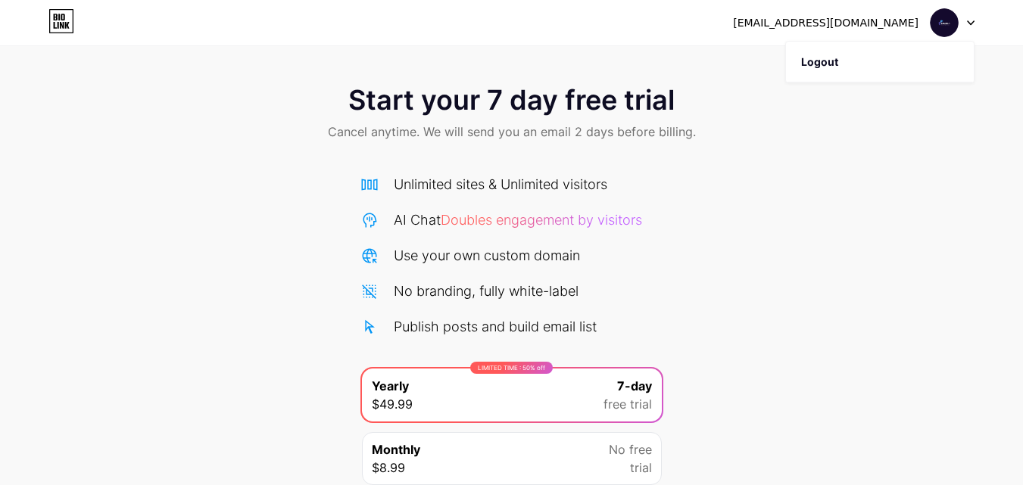  What do you see at coordinates (880, 62) in the screenshot?
I see `li: Logout` at bounding box center [880, 62].